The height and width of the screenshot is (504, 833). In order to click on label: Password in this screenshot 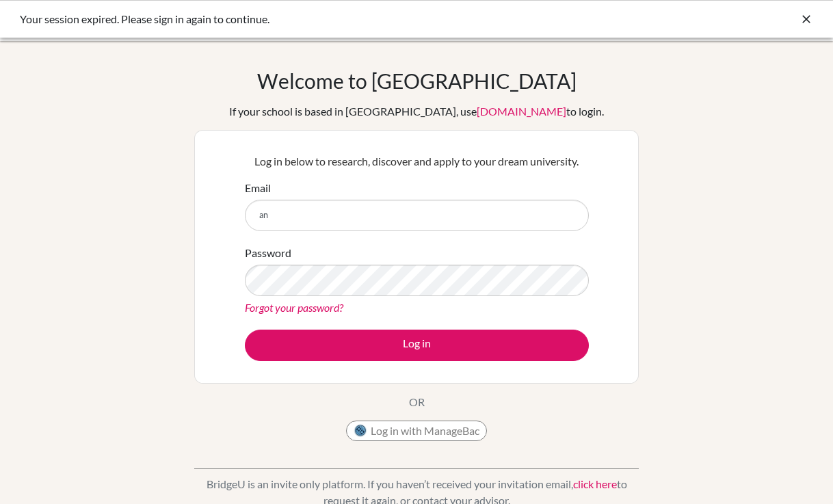, I will do `click(268, 253)`.